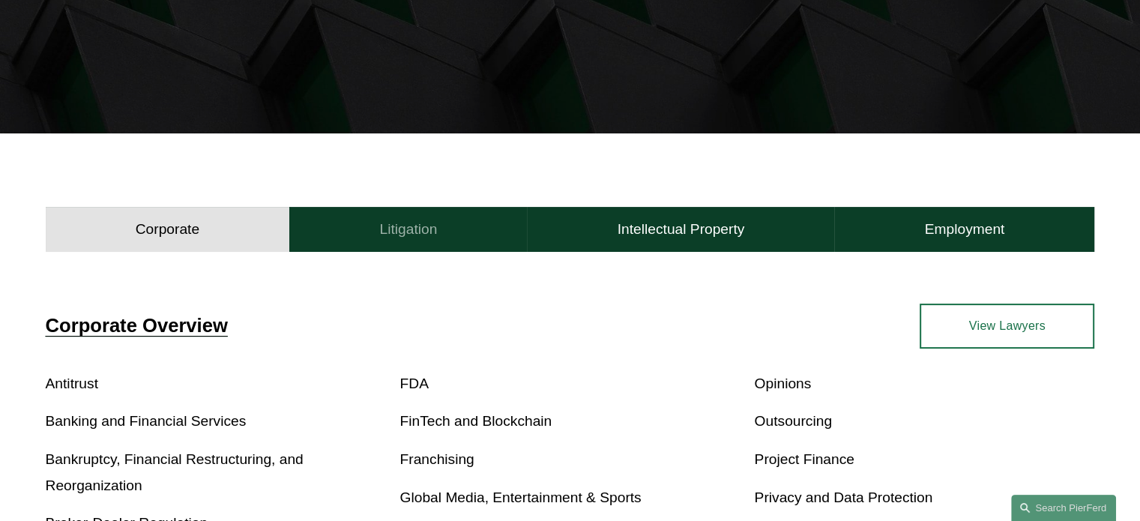  What do you see at coordinates (167, 229) in the screenshot?
I see `h4: Corporate` at bounding box center [167, 229].